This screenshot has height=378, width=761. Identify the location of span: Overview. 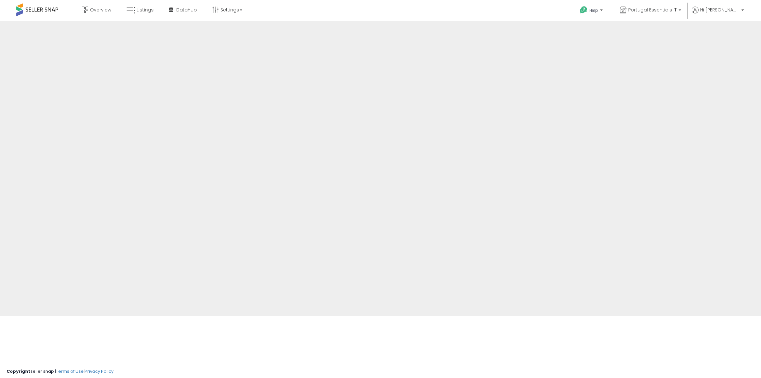
(100, 10).